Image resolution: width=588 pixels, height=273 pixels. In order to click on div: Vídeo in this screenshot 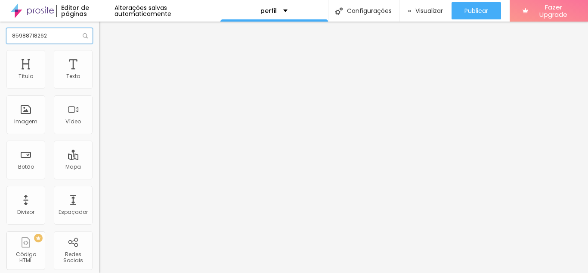, I will do `click(73, 121)`.